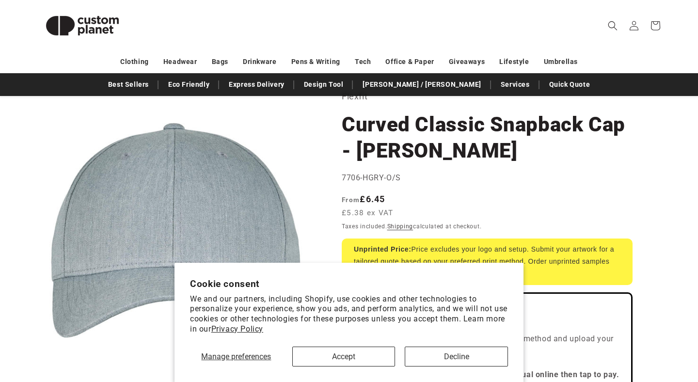 Image resolution: width=698 pixels, height=382 pixels. I want to click on a: Best Sellers, so click(129, 84).